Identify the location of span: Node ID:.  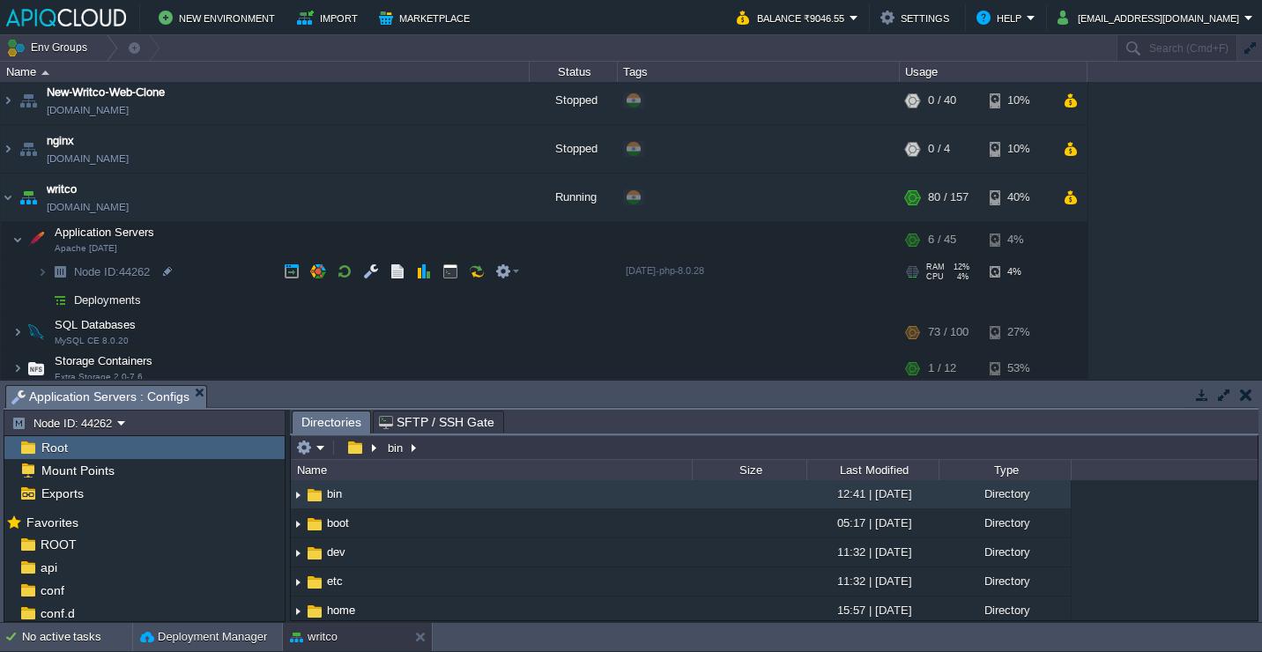
(96, 271).